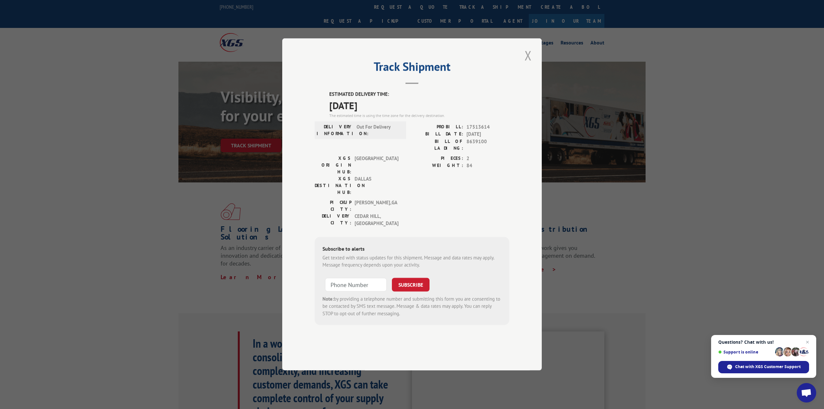  What do you see at coordinates (488, 127) in the screenshot?
I see `span: 17513614` at bounding box center [488, 127].